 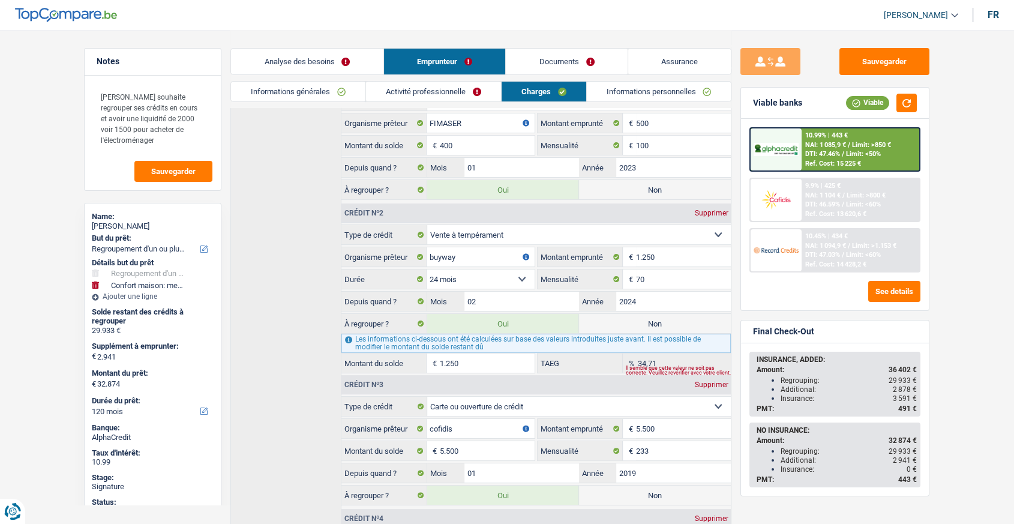 I want to click on img: TopCompare Logo, so click(x=66, y=15).